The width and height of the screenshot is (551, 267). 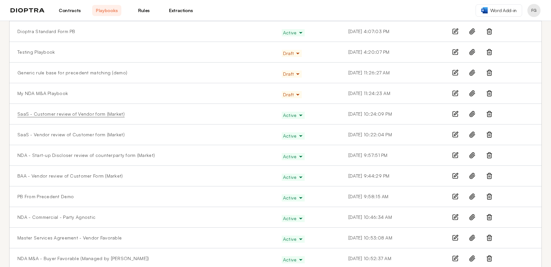 What do you see at coordinates (43, 94) in the screenshot?
I see `a: My NDA M&A Playbook` at bounding box center [43, 94].